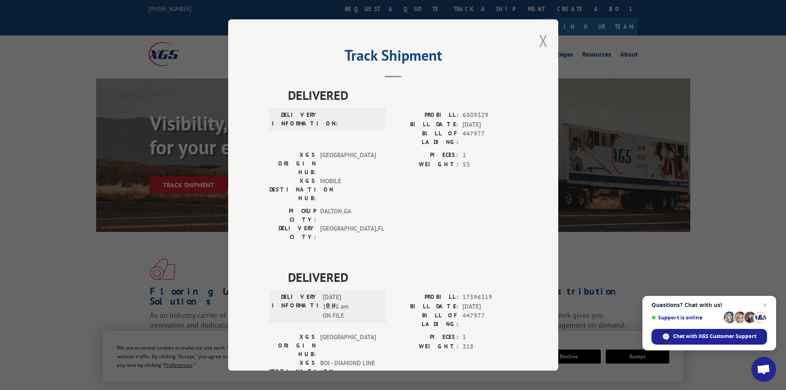 The height and width of the screenshot is (390, 786). What do you see at coordinates (490, 165) in the screenshot?
I see `span: 53` at bounding box center [490, 165].